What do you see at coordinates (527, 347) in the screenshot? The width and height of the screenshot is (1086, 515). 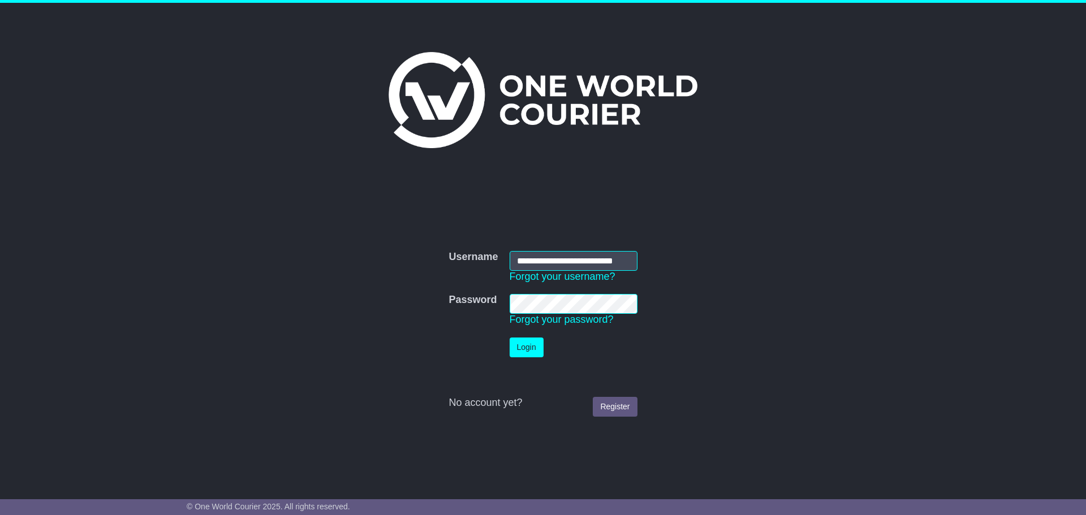 I see `button: Login` at bounding box center [527, 347].